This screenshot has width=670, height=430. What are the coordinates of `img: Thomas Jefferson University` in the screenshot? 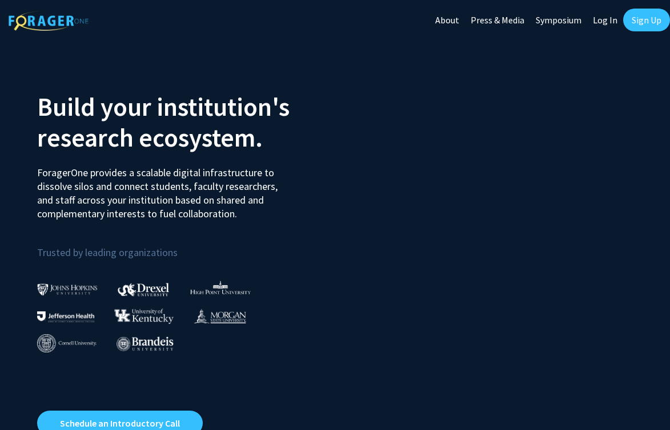 It's located at (66, 317).